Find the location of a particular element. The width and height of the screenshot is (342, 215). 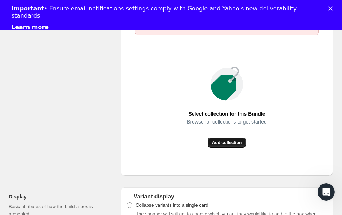

button: Add collection is located at coordinates (227, 143).